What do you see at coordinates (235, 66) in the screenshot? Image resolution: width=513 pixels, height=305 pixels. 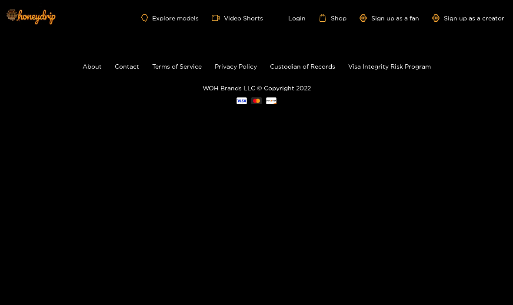 I see `a: Privacy Policy` at bounding box center [235, 66].